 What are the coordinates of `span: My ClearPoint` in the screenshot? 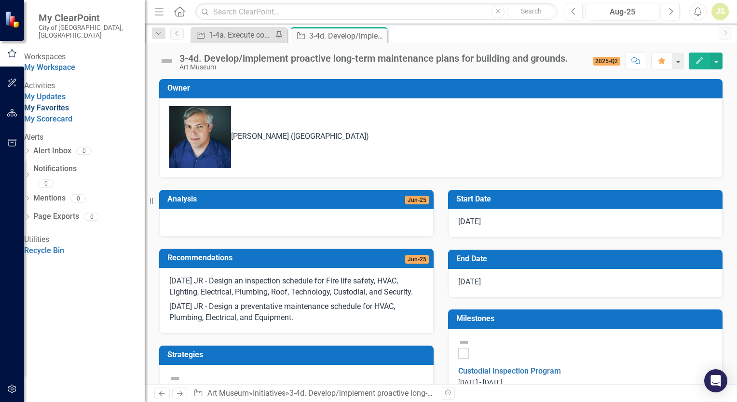 It's located at (87, 18).